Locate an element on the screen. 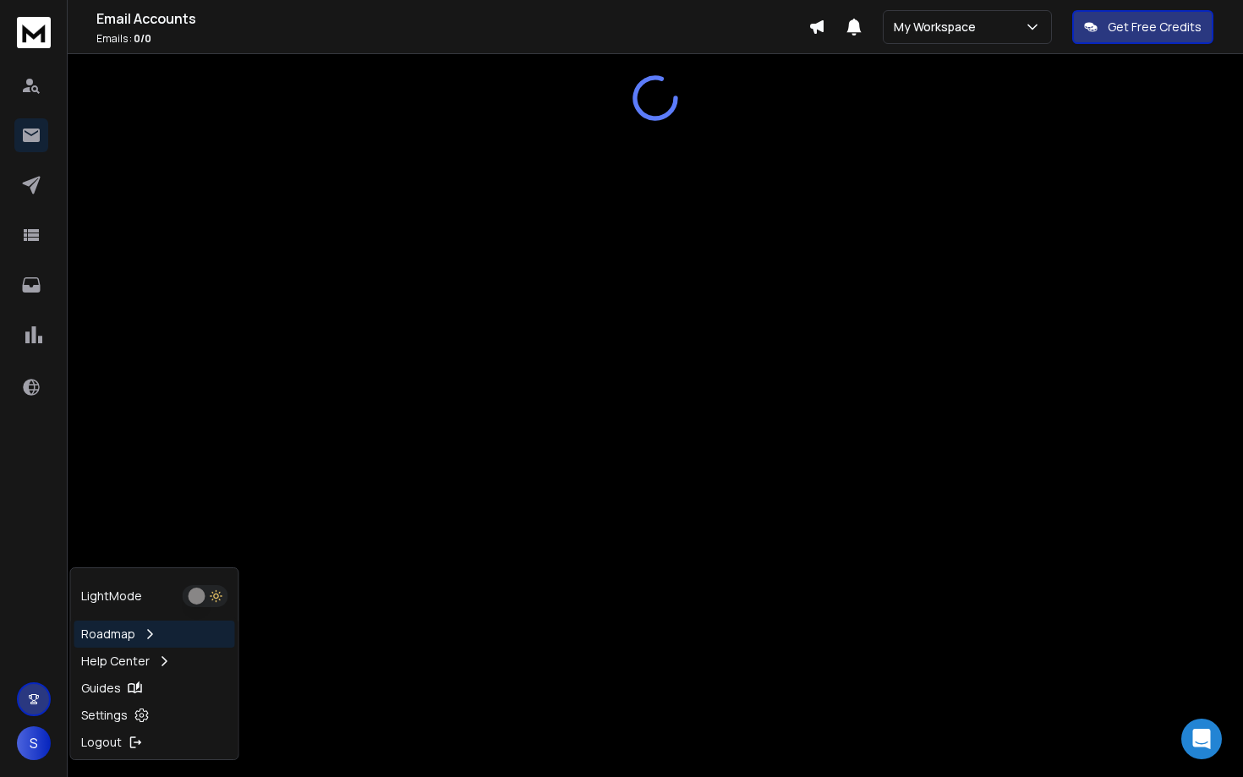 Image resolution: width=1243 pixels, height=777 pixels. a: Guides is located at coordinates (155, 688).